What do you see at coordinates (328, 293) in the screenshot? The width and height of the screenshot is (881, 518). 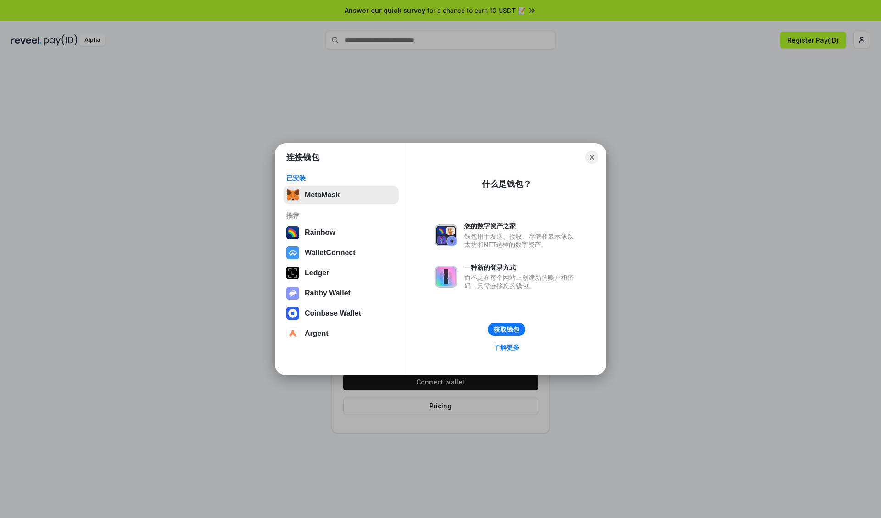 I see `div: Rabby Wallet` at bounding box center [328, 293].